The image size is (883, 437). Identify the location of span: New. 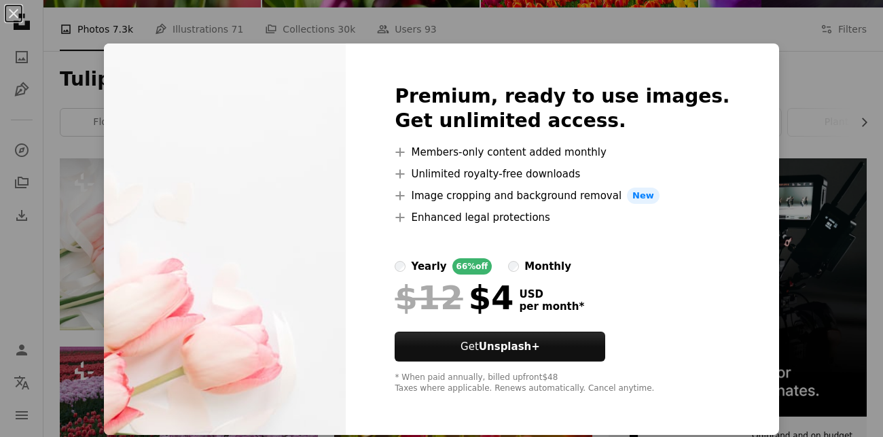
(643, 196).